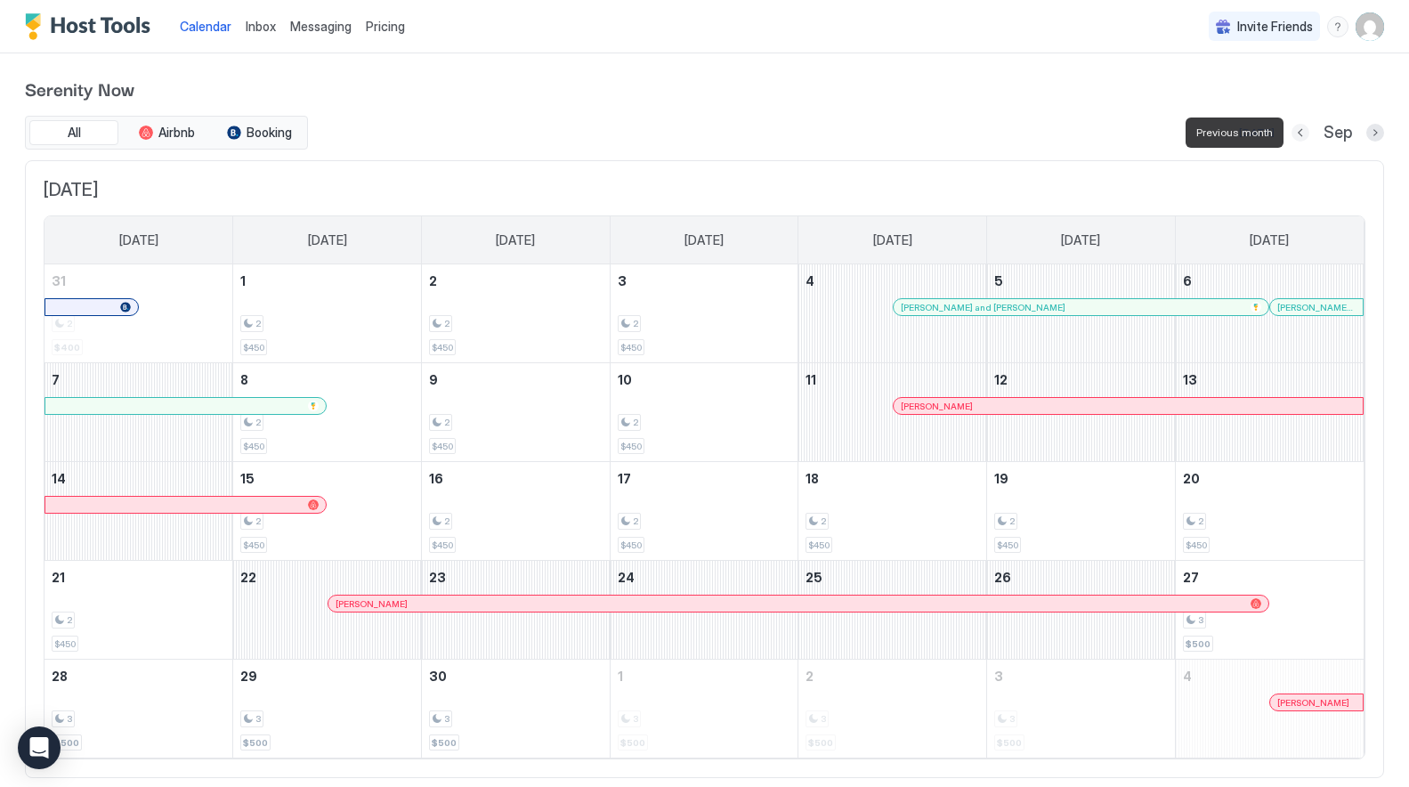  What do you see at coordinates (248, 577) in the screenshot?
I see `span: 22` at bounding box center [248, 577].